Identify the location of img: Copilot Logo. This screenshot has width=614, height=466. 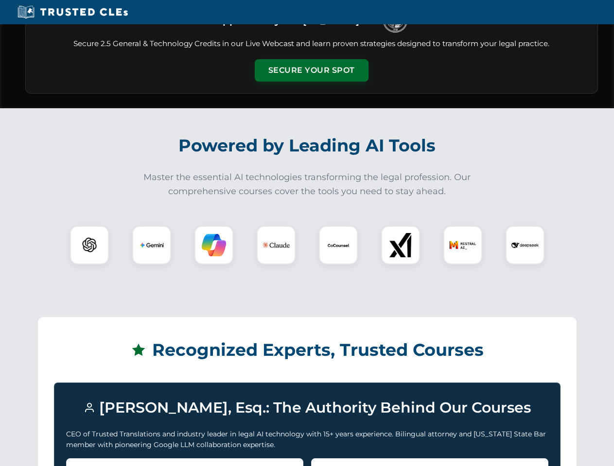
(214, 245).